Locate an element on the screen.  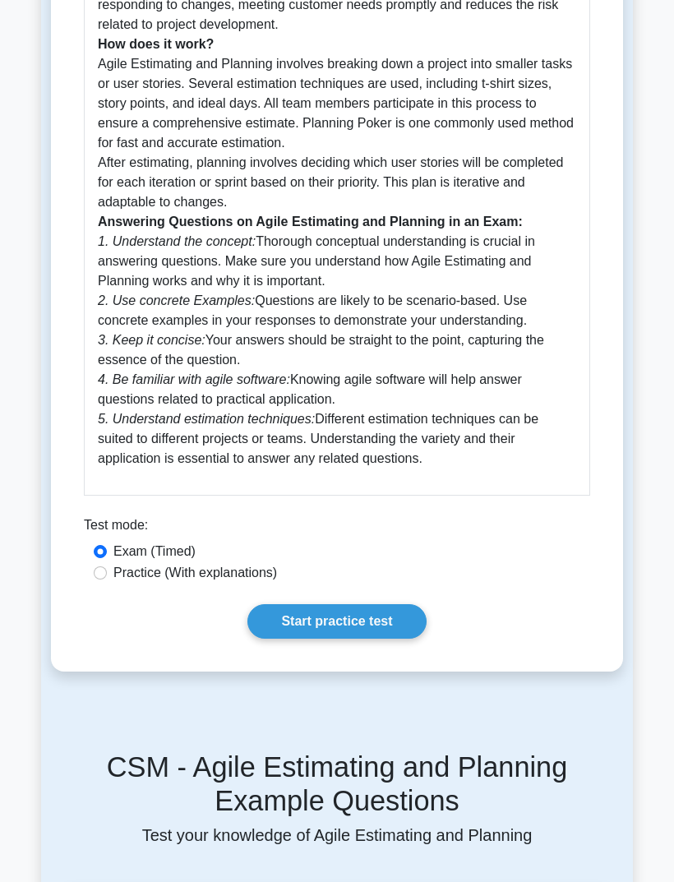
i: 3. Keep it concise: is located at coordinates (151, 340).